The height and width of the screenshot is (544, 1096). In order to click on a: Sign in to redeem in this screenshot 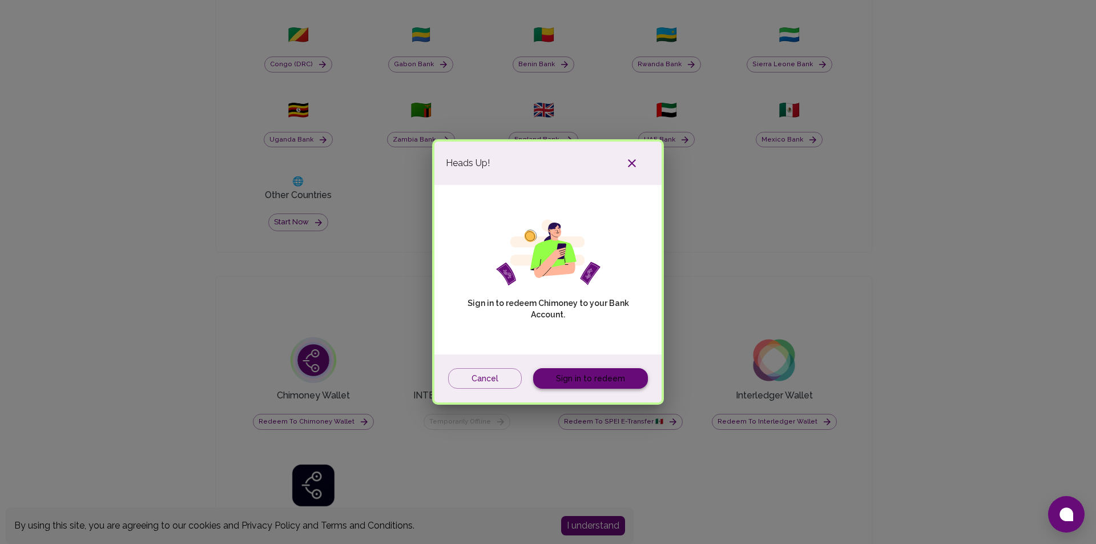, I will do `click(590, 378)`.